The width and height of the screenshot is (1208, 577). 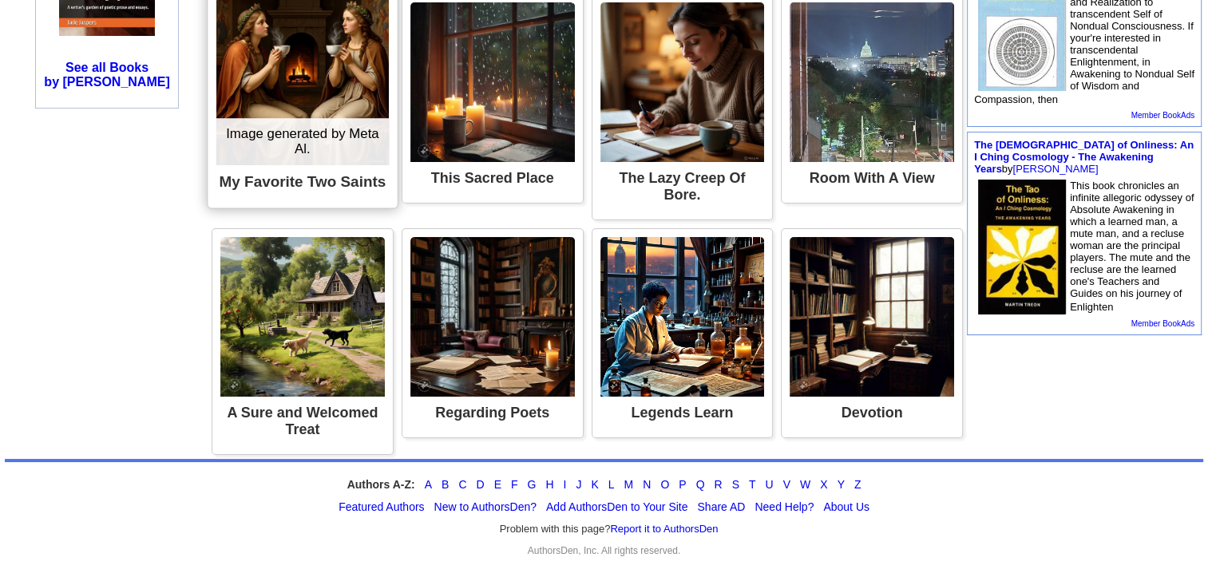 What do you see at coordinates (718, 485) in the screenshot?
I see `a: R` at bounding box center [718, 485].